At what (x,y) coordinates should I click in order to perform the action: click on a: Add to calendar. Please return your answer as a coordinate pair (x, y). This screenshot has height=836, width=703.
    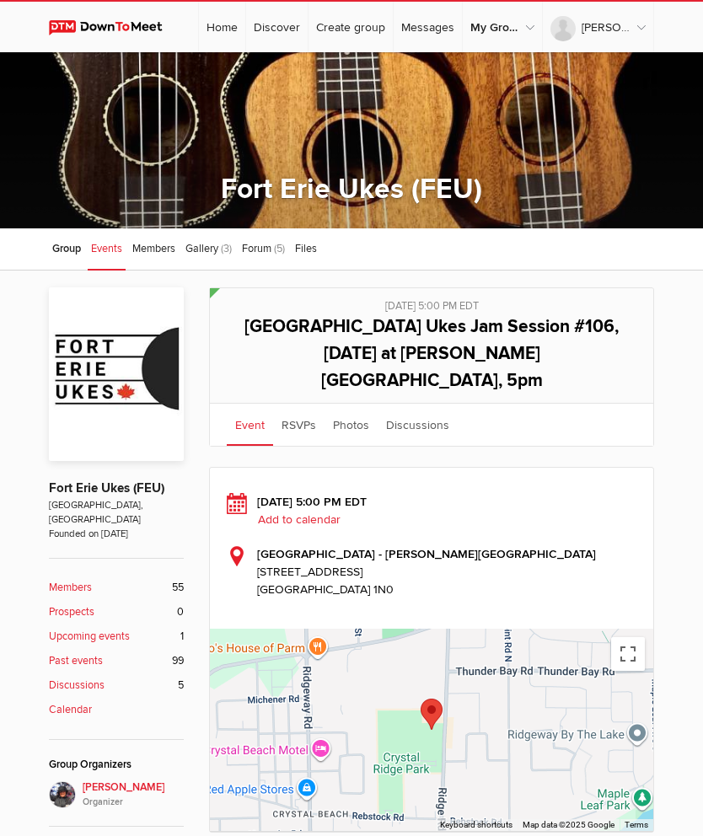
    Looking at the image, I should click on (302, 520).